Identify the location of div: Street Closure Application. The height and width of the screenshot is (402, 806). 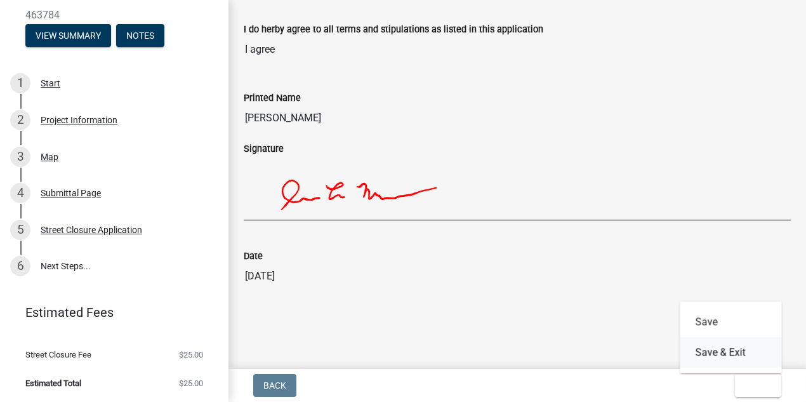
(91, 230).